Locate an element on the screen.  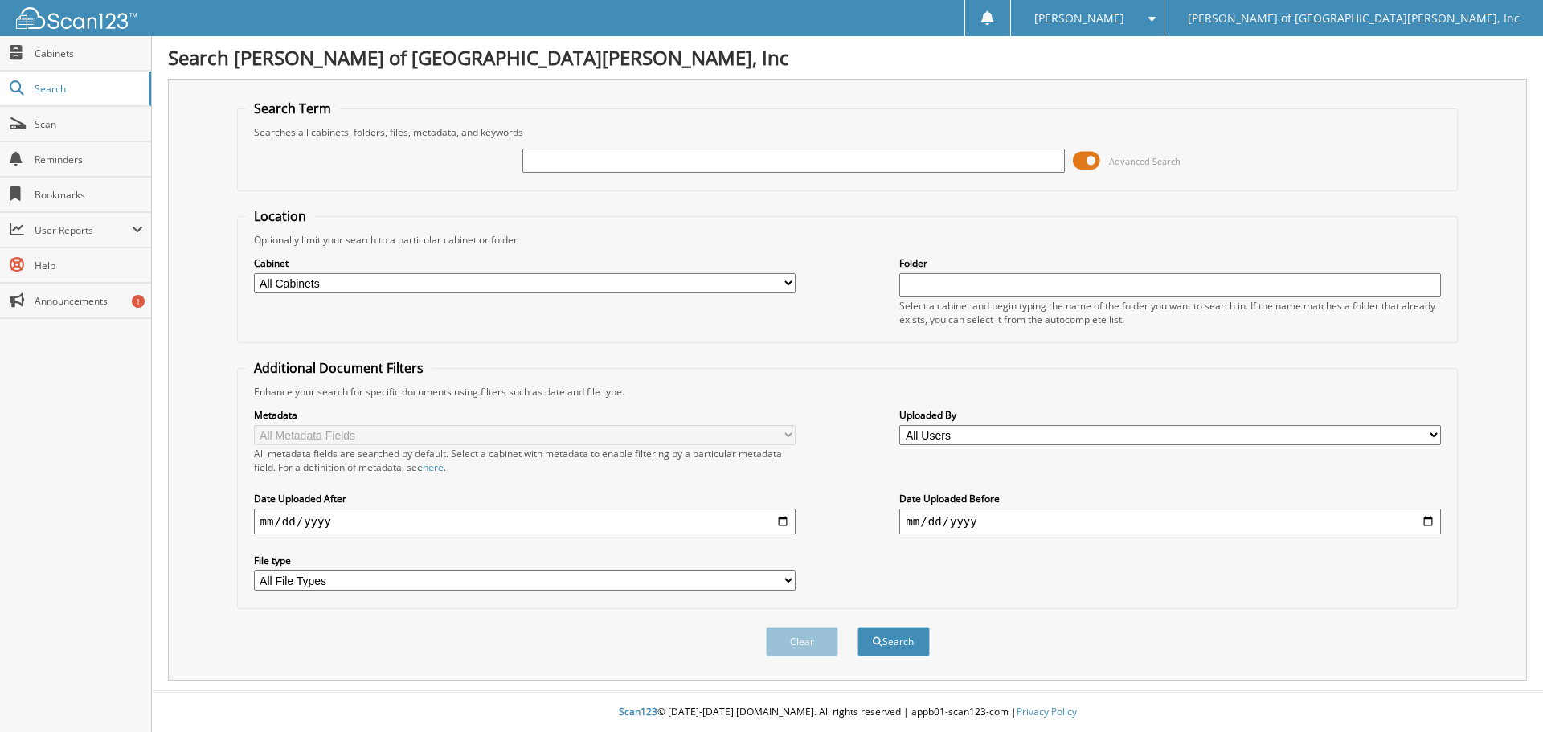
span: Scan is located at coordinates (88, 124).